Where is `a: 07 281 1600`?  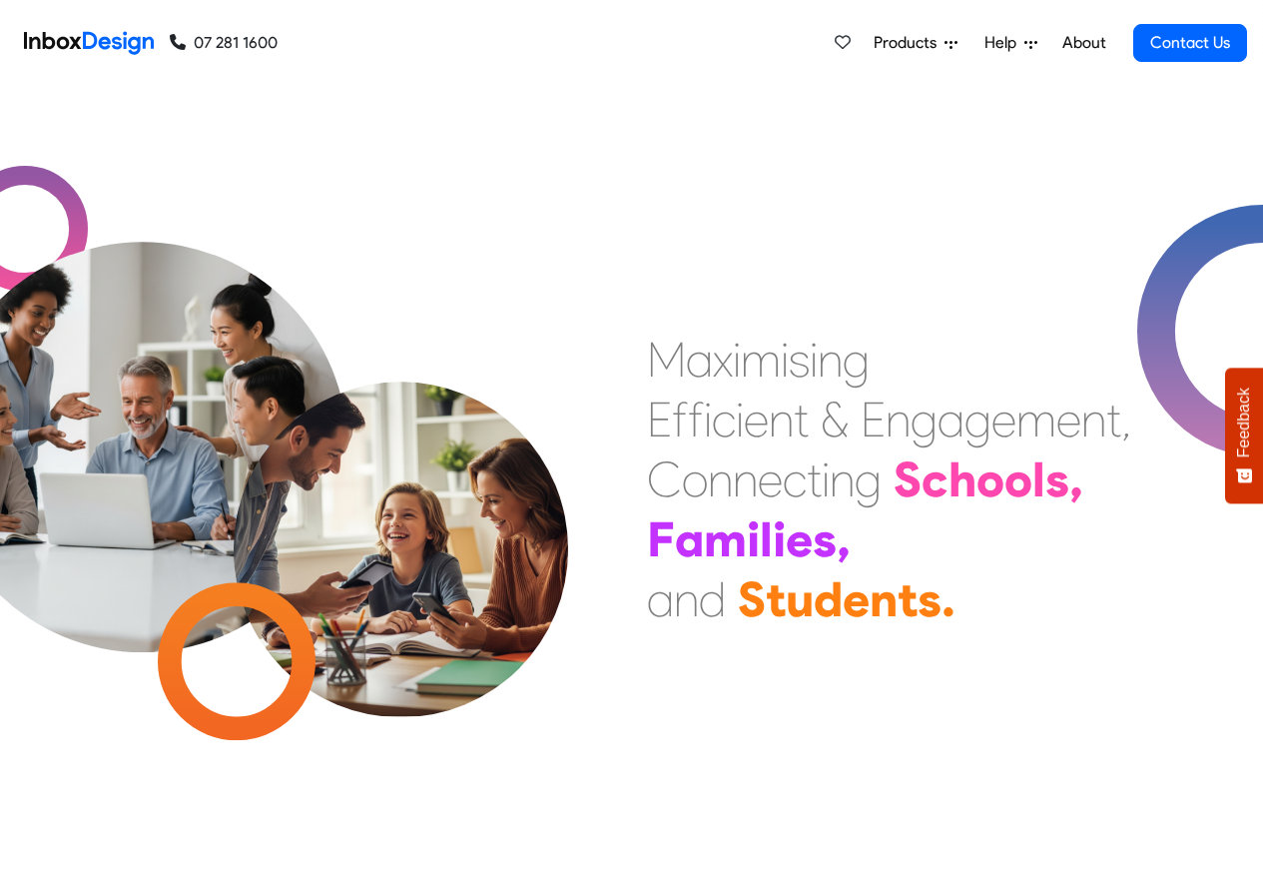 a: 07 281 1600 is located at coordinates (224, 43).